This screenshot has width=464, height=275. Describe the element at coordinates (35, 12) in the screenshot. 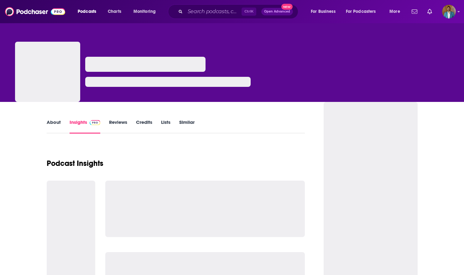

I see `a: Podchaser - Follow, Share and Rate Podcasts` at that location.